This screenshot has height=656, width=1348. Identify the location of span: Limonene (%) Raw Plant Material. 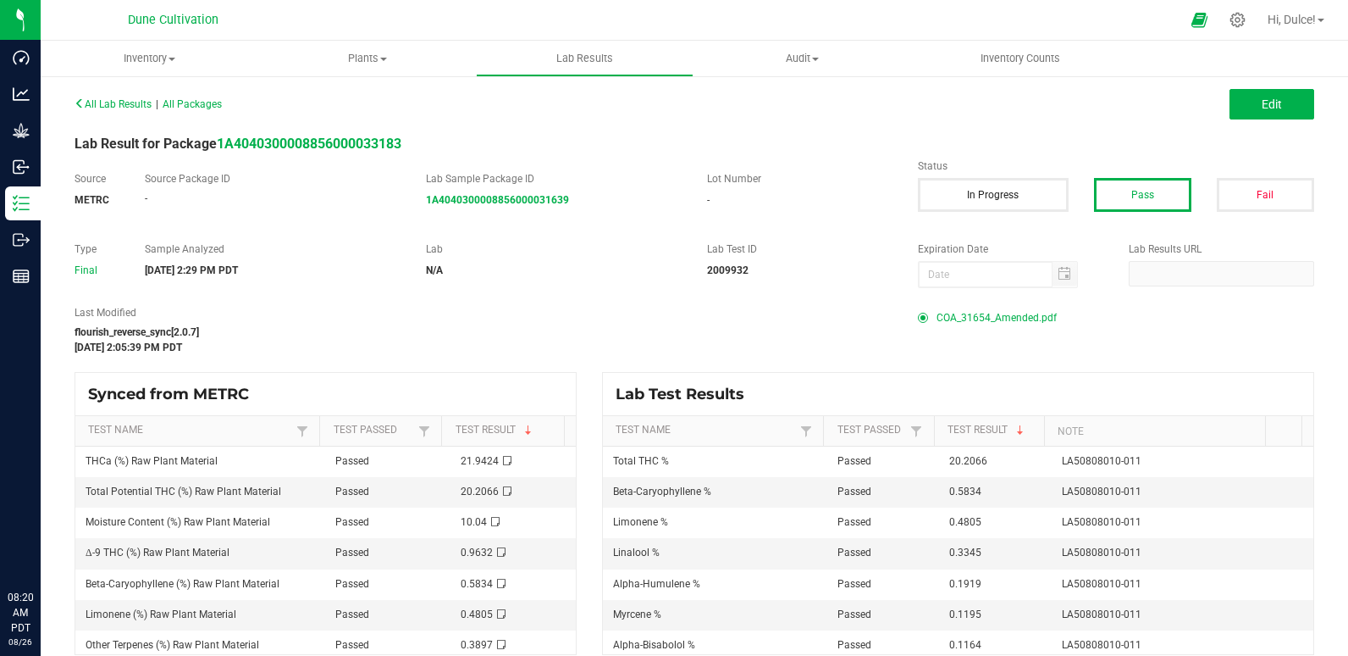
(161, 614).